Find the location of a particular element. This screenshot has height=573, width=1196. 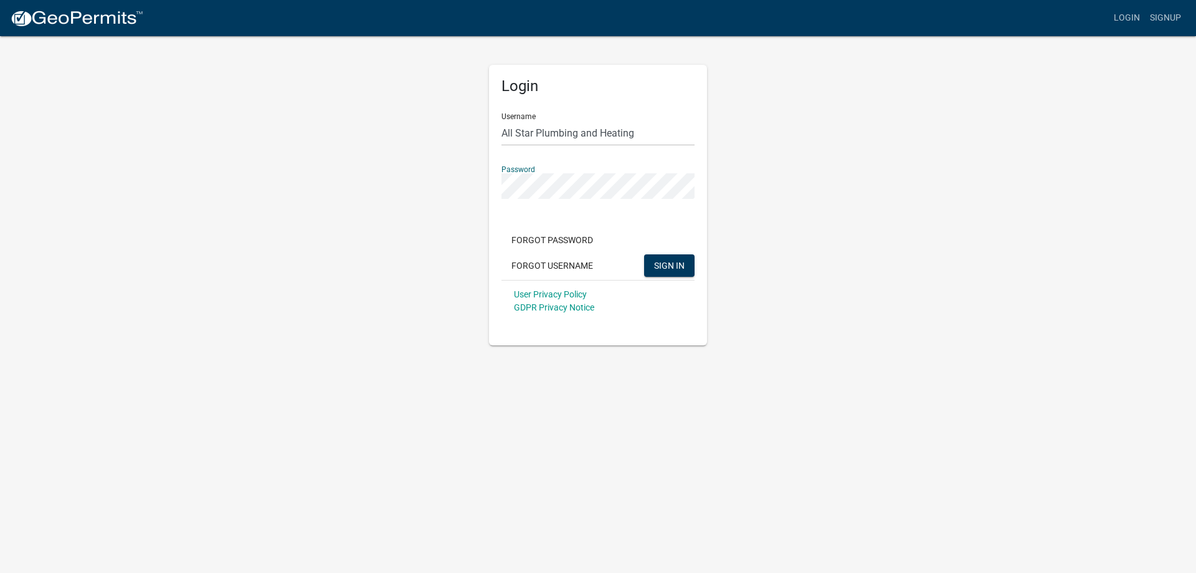

button: Forgot Password is located at coordinates (552, 240).